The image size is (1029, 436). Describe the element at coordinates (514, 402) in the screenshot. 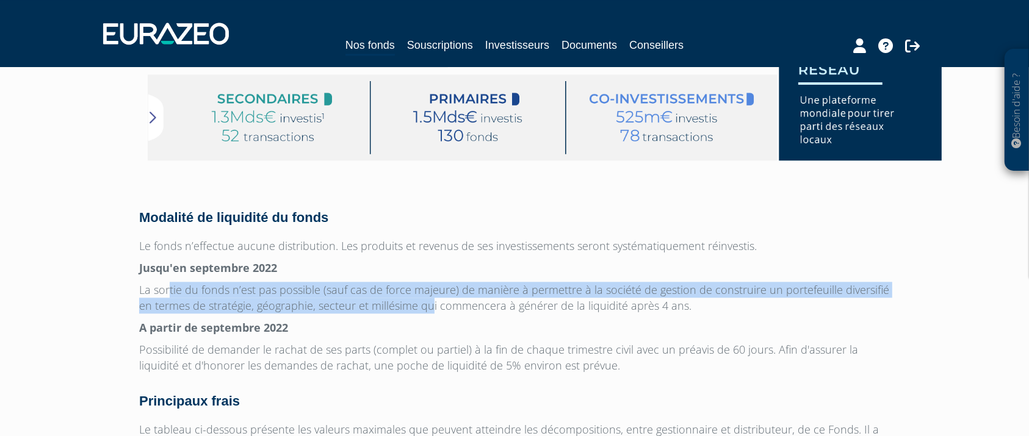

I see `h4: Principaux frais` at that location.